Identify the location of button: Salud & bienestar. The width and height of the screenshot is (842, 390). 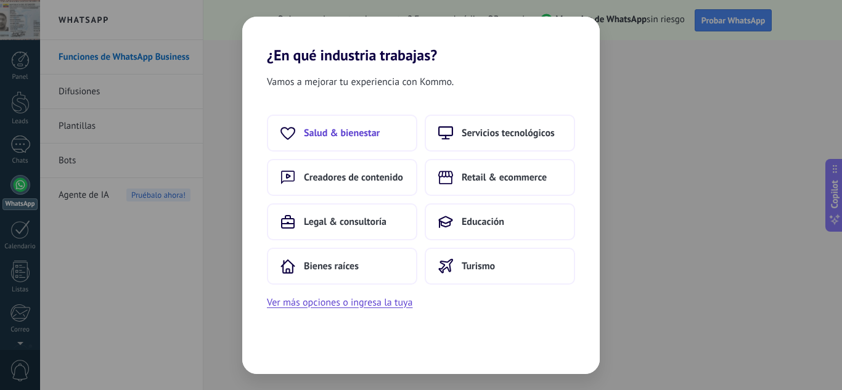
(342, 133).